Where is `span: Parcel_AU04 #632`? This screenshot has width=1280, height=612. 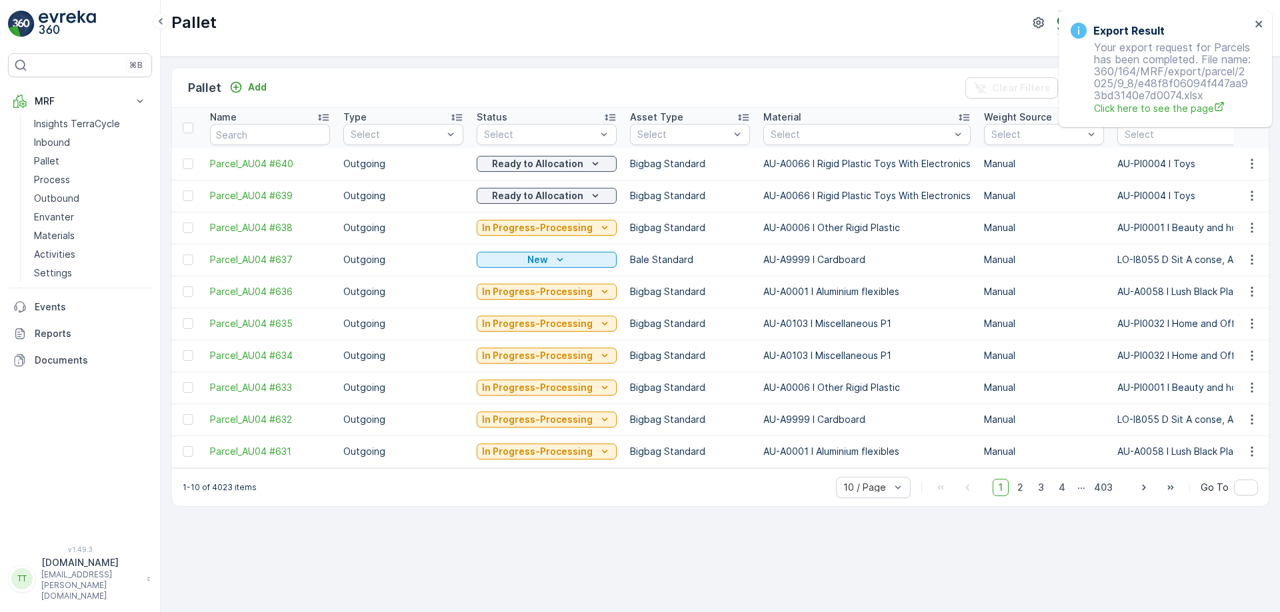
span: Parcel_AU04 #632 is located at coordinates (270, 420).